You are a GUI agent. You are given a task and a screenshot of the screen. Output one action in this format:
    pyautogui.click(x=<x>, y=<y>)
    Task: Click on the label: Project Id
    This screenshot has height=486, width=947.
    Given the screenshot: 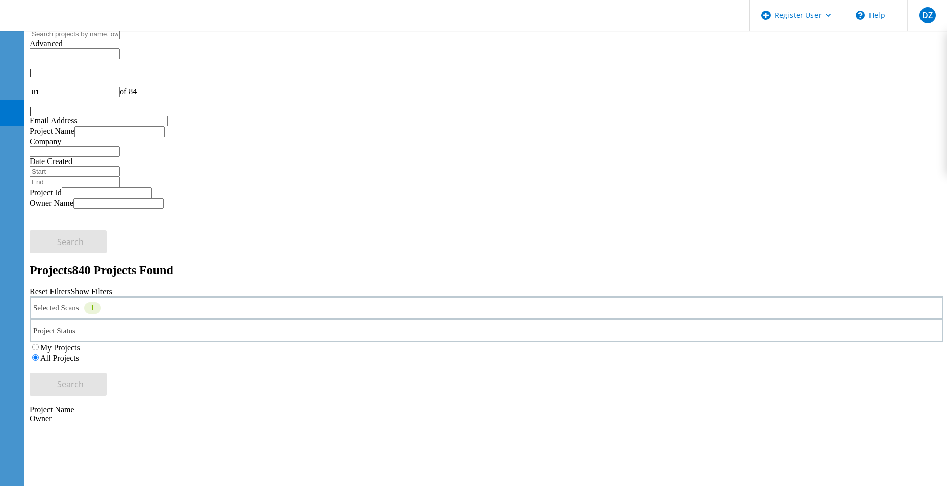 What is the action you would take?
    pyautogui.click(x=45, y=192)
    